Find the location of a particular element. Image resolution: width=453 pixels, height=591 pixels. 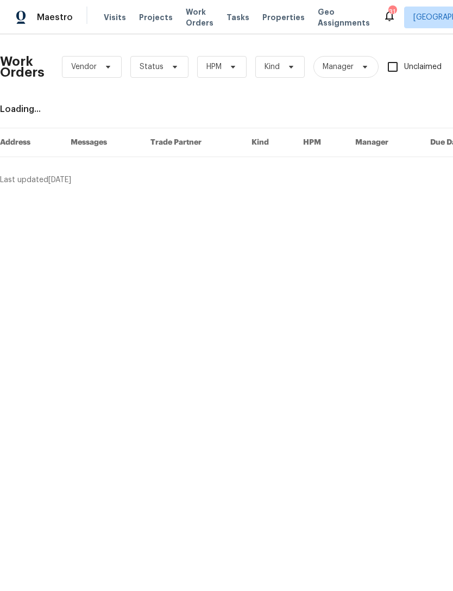

span: Projects is located at coordinates (156, 17).